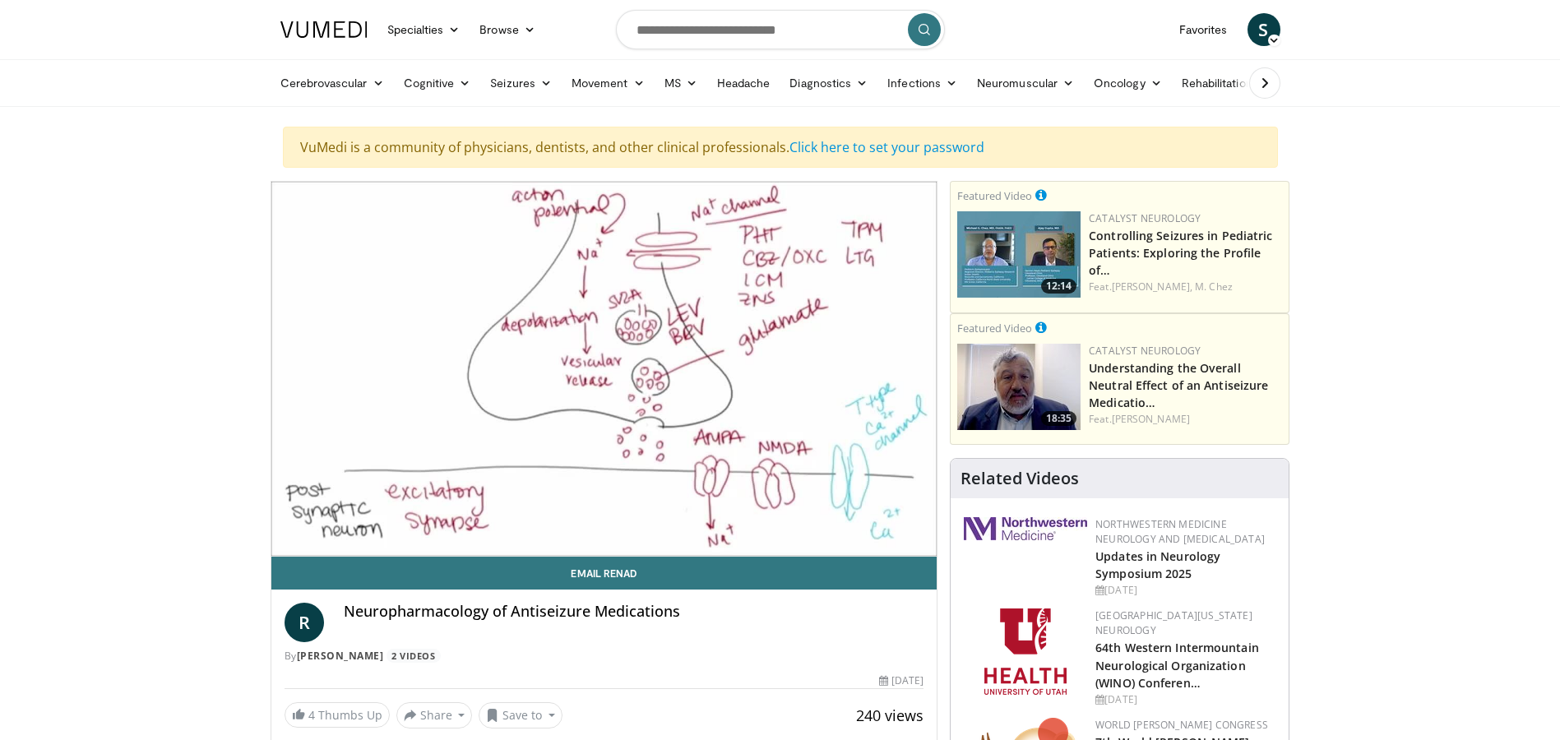  I want to click on span: 12:14, so click(1058, 286).